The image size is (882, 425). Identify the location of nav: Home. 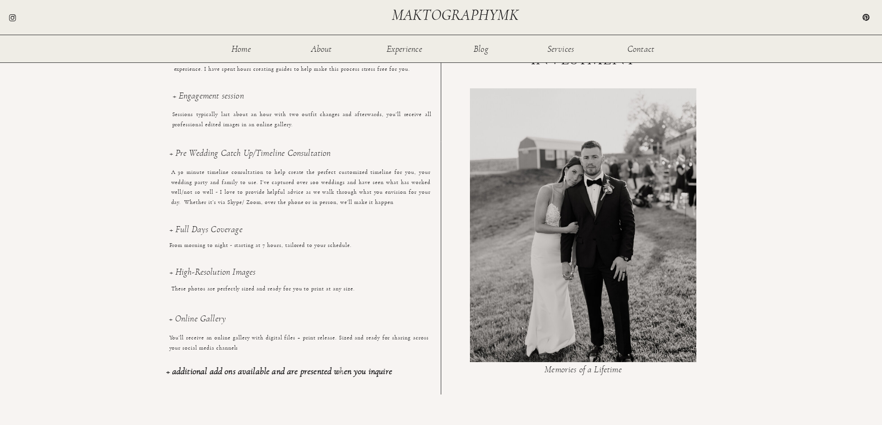
(241, 48).